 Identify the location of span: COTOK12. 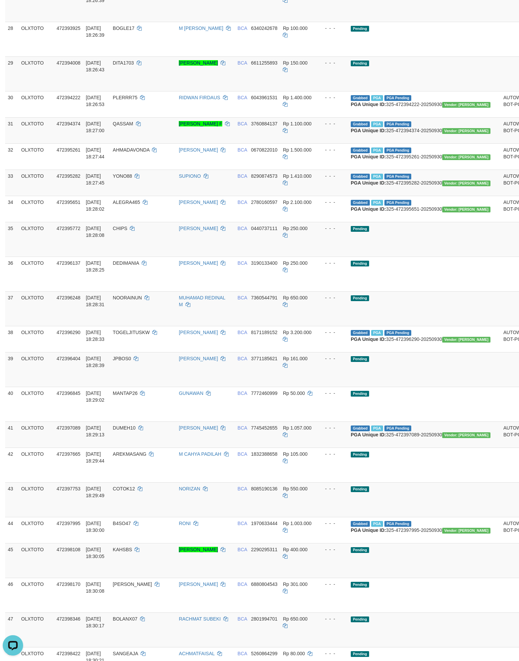
(124, 489).